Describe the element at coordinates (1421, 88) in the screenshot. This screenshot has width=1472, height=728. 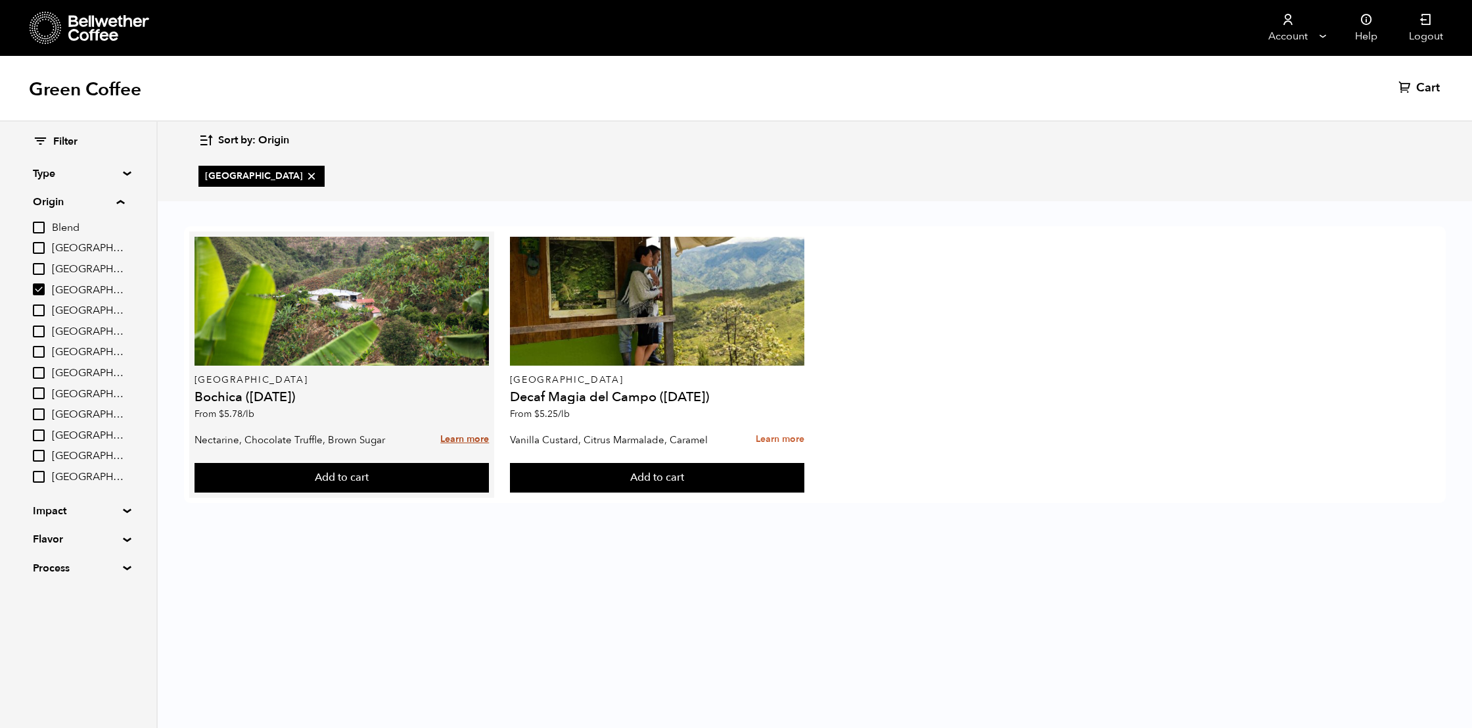
I see `a: Cart` at that location.